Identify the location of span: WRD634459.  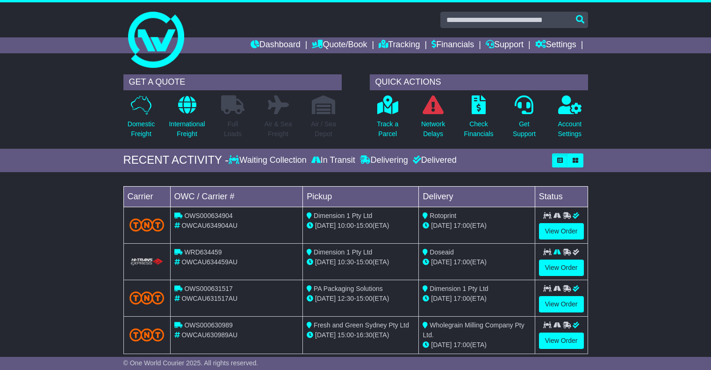
(203, 252).